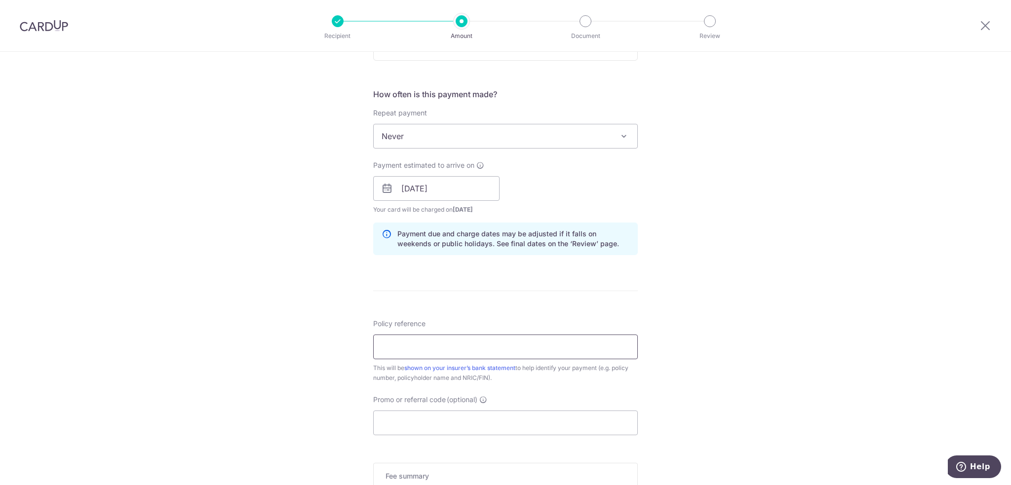 The height and width of the screenshot is (485, 1011). I want to click on p: Recipient, so click(338, 36).